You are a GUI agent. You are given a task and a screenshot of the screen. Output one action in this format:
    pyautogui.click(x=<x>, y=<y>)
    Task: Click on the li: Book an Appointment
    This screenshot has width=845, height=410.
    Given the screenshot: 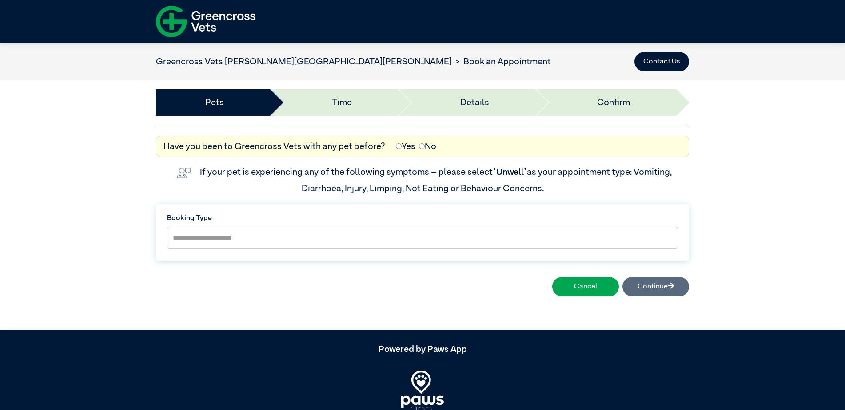 What is the action you would take?
    pyautogui.click(x=501, y=62)
    